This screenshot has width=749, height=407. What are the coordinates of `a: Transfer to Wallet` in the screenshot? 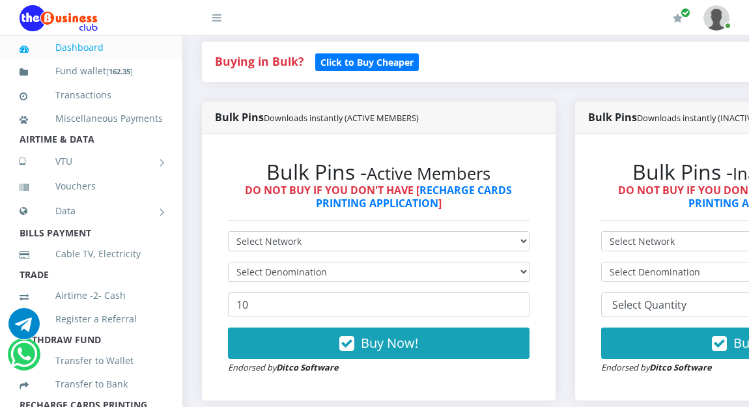 It's located at (91, 361).